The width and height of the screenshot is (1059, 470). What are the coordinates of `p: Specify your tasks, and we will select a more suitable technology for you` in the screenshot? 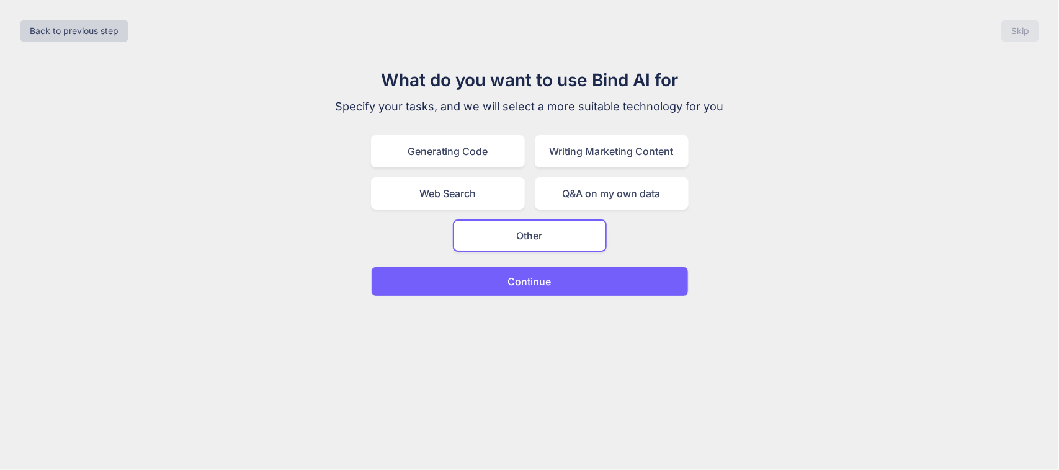 It's located at (530, 107).